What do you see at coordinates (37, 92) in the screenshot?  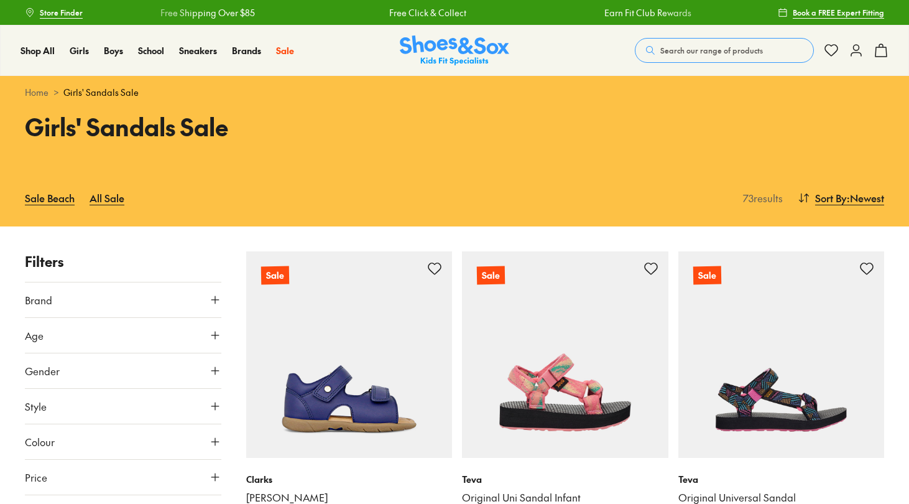 I see `a: Home` at bounding box center [37, 92].